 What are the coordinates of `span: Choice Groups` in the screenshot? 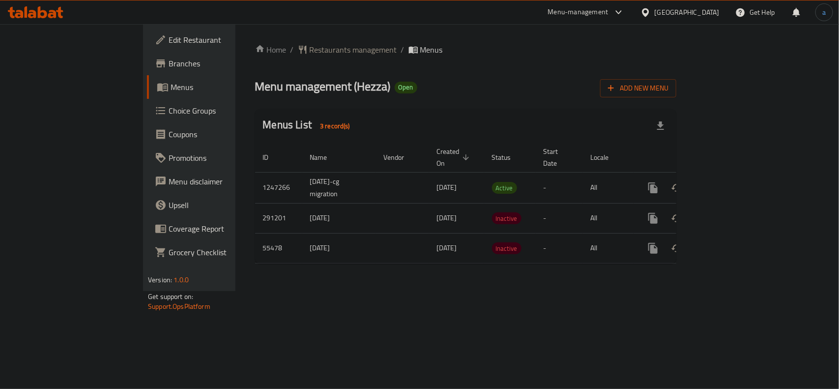 It's located at (222, 111).